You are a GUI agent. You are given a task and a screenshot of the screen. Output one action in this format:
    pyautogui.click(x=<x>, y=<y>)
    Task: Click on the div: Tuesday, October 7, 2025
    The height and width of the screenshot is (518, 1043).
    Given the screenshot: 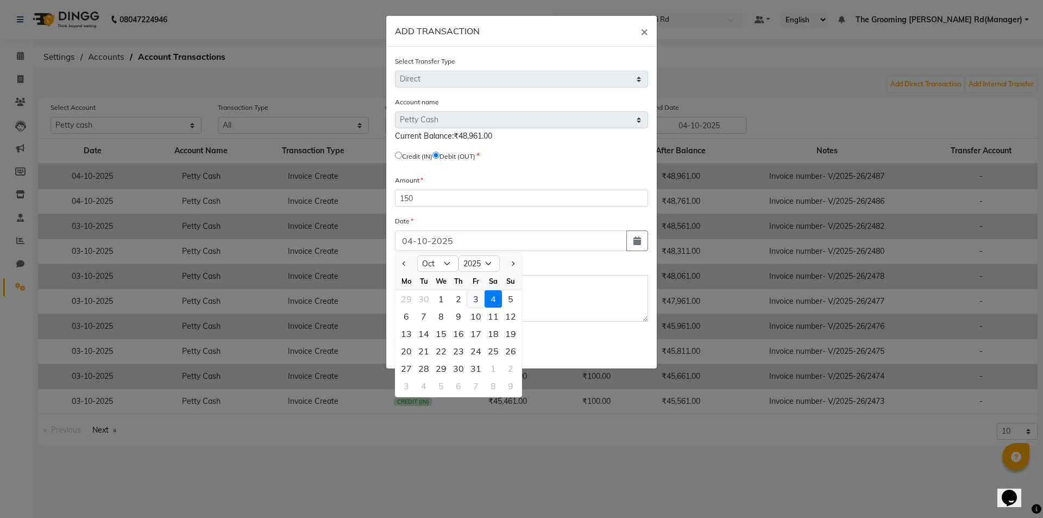 What is the action you would take?
    pyautogui.click(x=424, y=316)
    